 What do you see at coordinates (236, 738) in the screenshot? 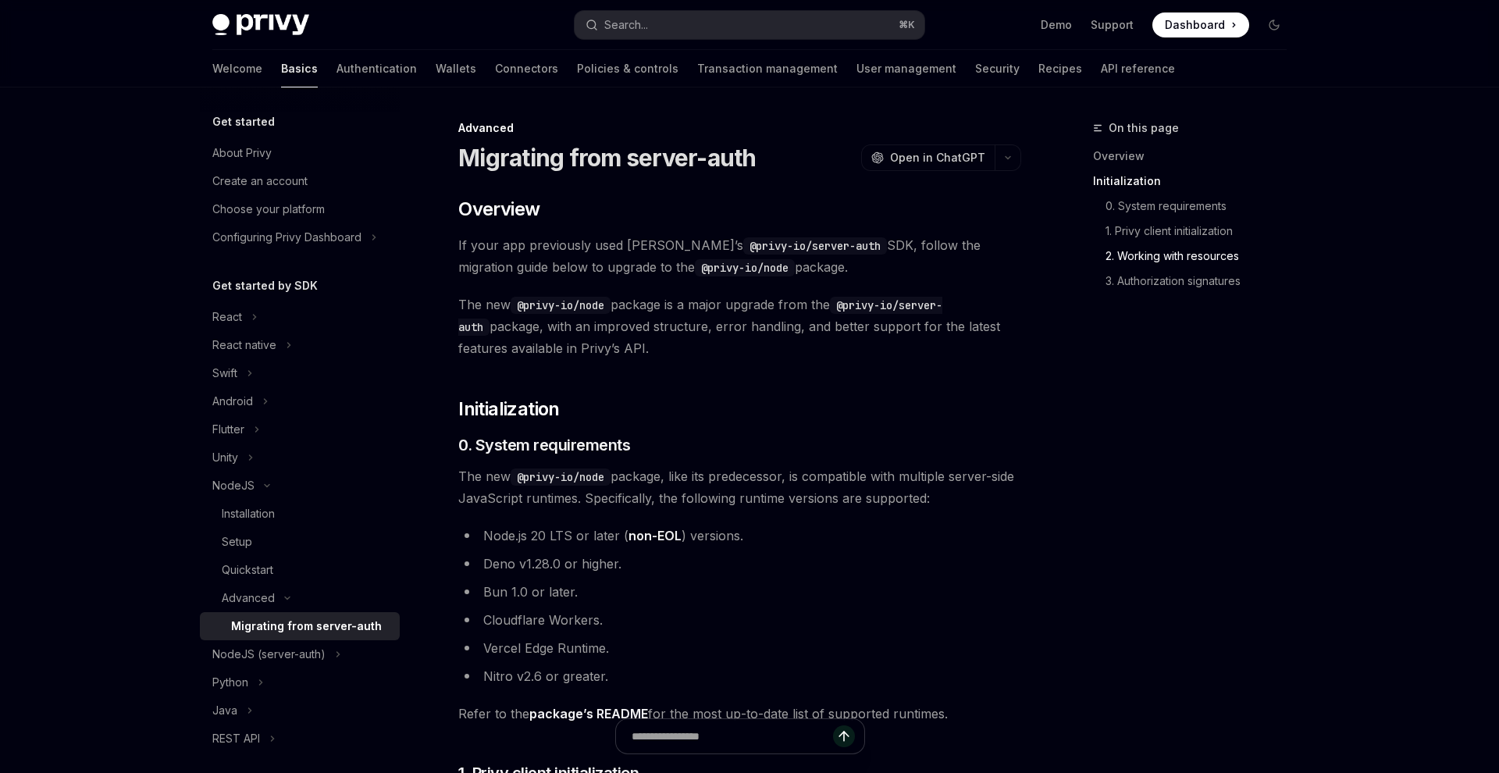
I see `div: REST API` at bounding box center [236, 738].